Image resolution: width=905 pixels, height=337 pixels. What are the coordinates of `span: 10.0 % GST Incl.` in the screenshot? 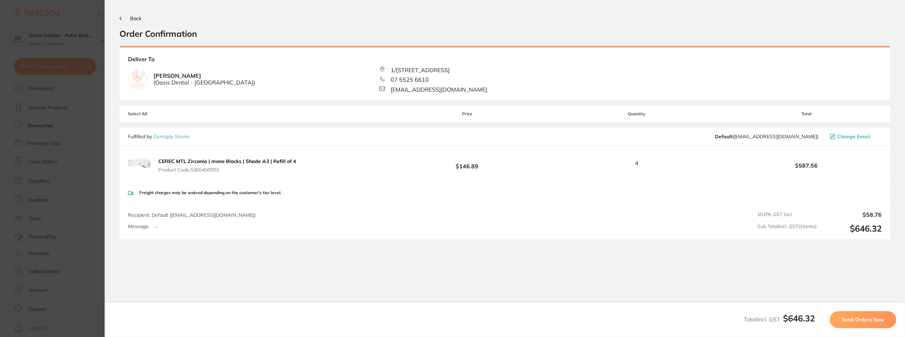 It's located at (787, 215).